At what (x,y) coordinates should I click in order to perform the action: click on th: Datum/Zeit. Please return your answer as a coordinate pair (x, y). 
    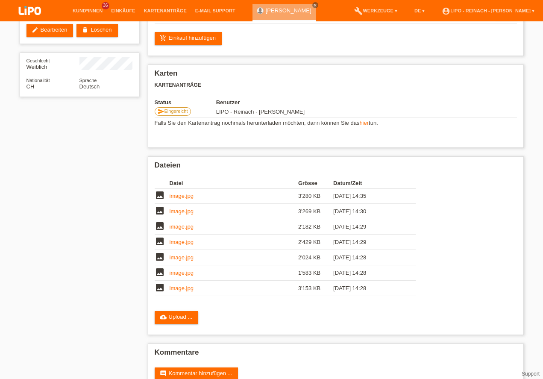
    Looking at the image, I should click on (368, 183).